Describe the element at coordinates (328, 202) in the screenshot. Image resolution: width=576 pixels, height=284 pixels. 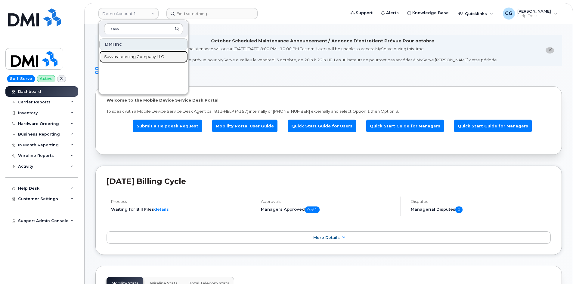
I see `h4: Approvals` at that location.